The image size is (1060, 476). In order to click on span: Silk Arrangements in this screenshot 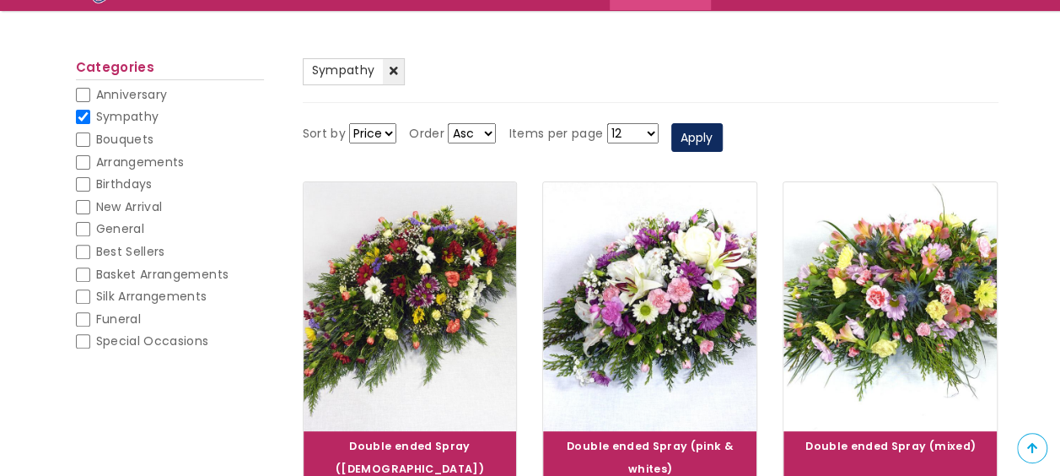, I will do `click(152, 296)`.